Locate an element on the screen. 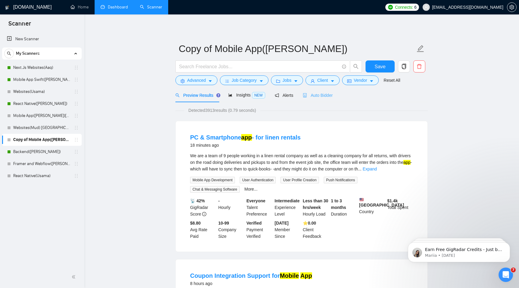 Image resolution: width=519 pixels, height=288 pixels. span: Mobile App Development is located at coordinates (212, 180).